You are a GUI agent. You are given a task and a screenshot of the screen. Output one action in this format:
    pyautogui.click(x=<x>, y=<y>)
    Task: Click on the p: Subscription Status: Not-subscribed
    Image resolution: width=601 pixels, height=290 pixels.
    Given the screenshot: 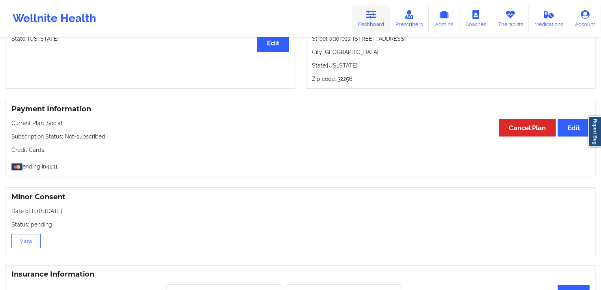 What is the action you would take?
    pyautogui.click(x=301, y=136)
    